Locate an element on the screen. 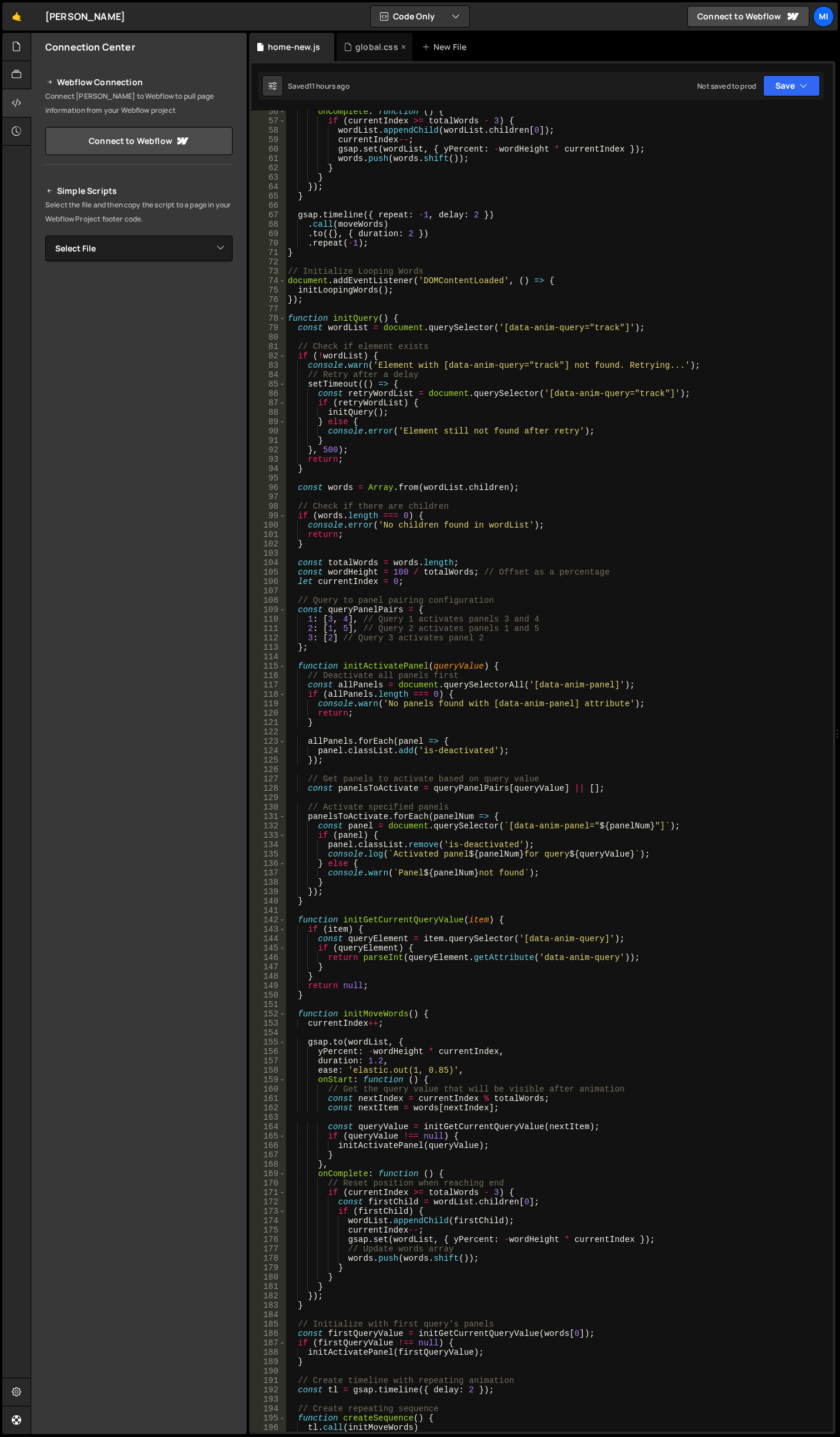 The width and height of the screenshot is (840, 1437). div: 175 is located at coordinates (268, 1230).